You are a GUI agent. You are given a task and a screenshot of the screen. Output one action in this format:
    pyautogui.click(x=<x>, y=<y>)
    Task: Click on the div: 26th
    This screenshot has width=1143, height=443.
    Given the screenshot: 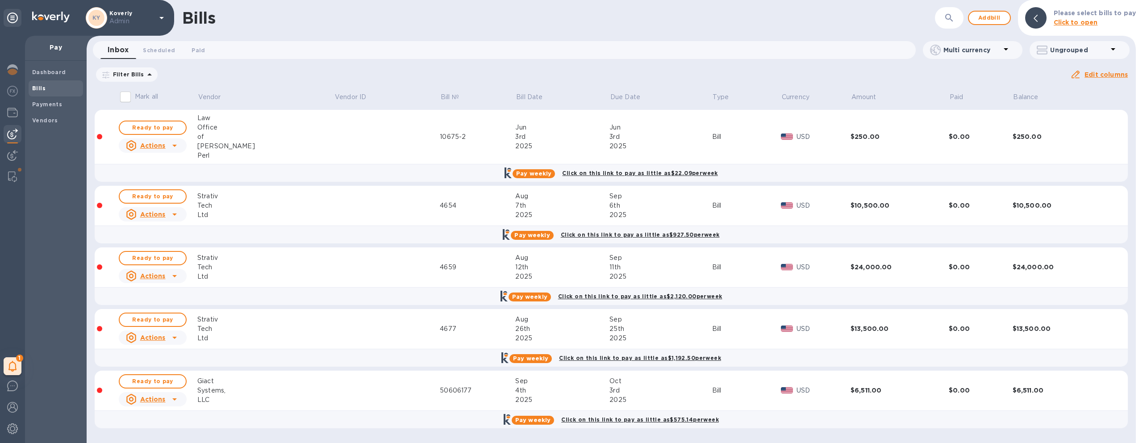 What is the action you would take?
    pyautogui.click(x=562, y=329)
    